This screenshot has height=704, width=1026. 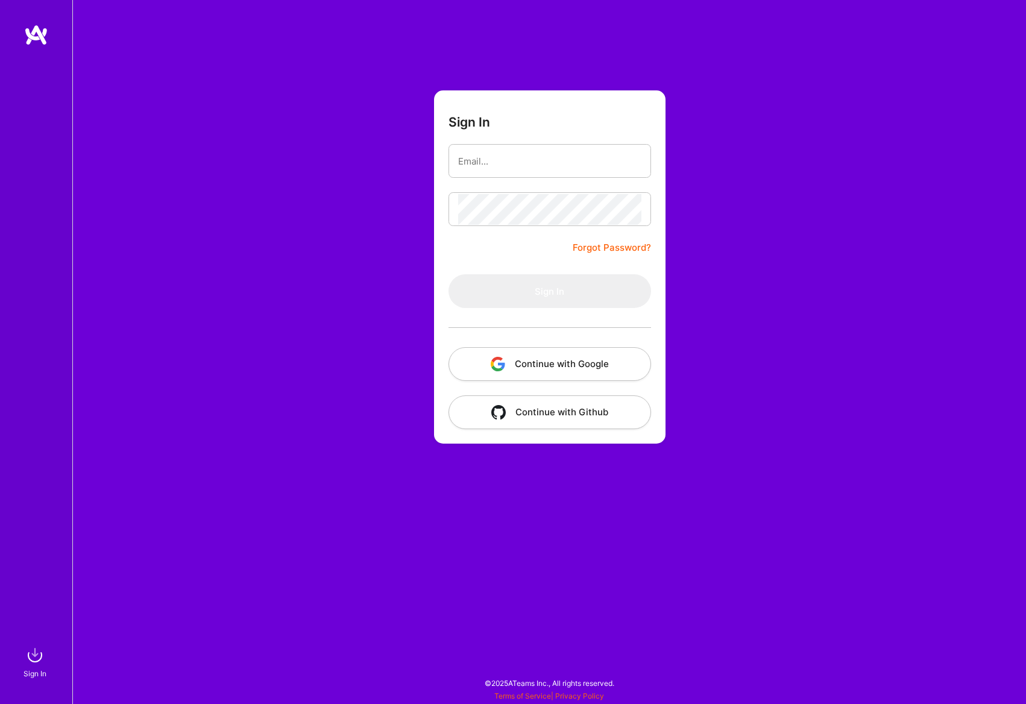 What do you see at coordinates (550, 364) in the screenshot?
I see `button: Continue with Google` at bounding box center [550, 364].